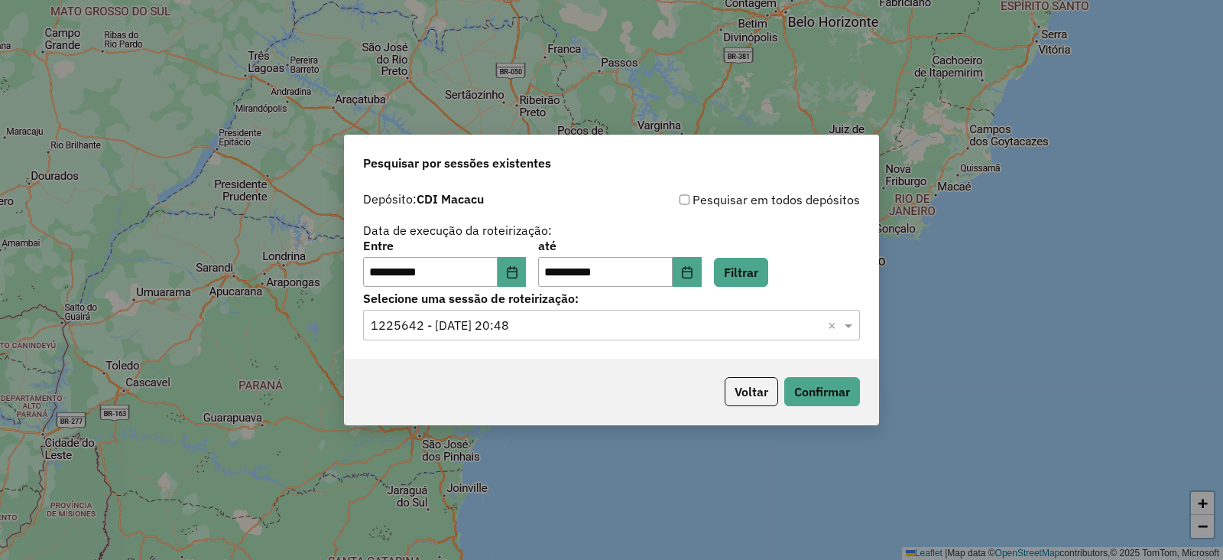  I want to click on label: Entre, so click(444, 245).